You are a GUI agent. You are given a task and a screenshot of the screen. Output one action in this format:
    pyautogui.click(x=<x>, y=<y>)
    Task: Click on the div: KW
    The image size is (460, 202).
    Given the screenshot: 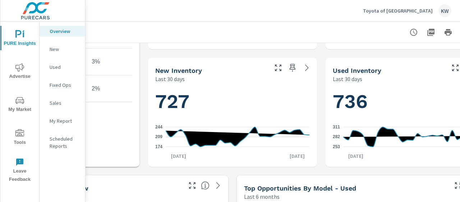 What is the action you would take?
    pyautogui.click(x=444, y=11)
    